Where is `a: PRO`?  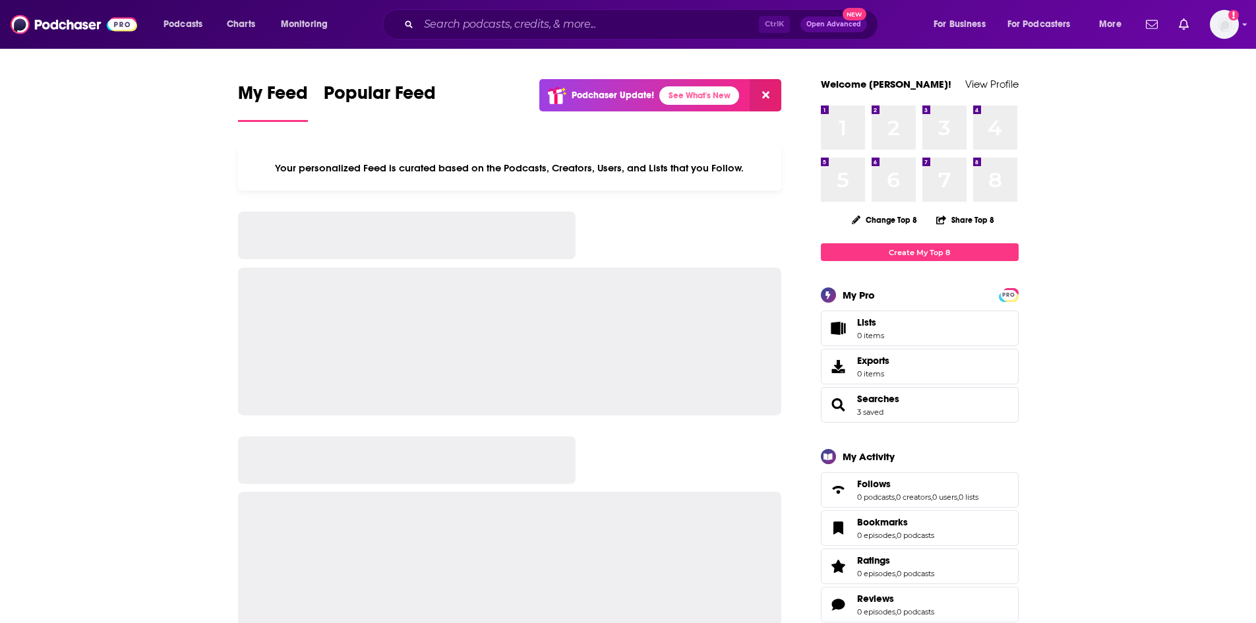
a: PRO is located at coordinates (1009, 294).